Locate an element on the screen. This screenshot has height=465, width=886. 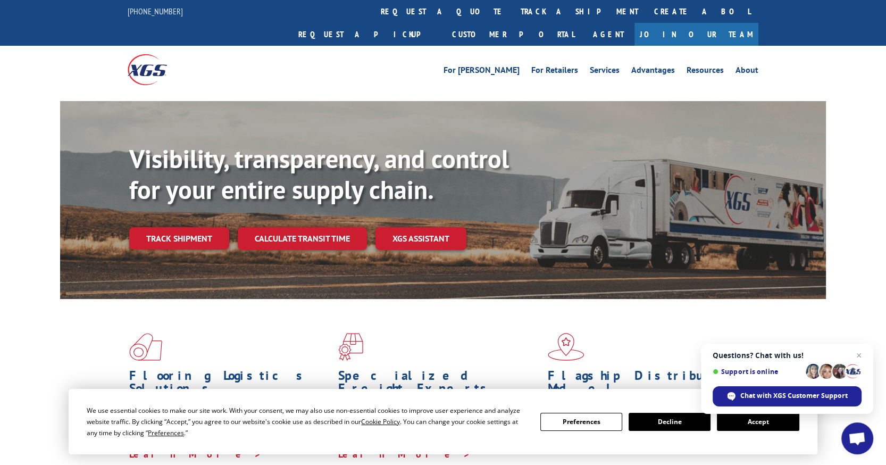
img: xgs-icon-flagship-distribution-model-red is located at coordinates (566, 347).